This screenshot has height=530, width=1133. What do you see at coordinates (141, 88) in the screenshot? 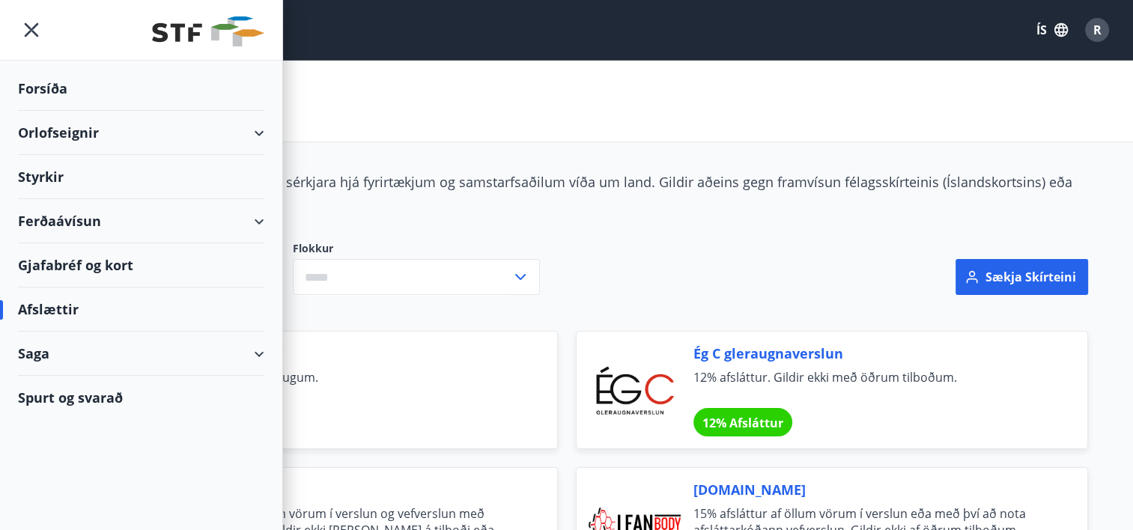
I see `div: Forsíða` at bounding box center [141, 88].